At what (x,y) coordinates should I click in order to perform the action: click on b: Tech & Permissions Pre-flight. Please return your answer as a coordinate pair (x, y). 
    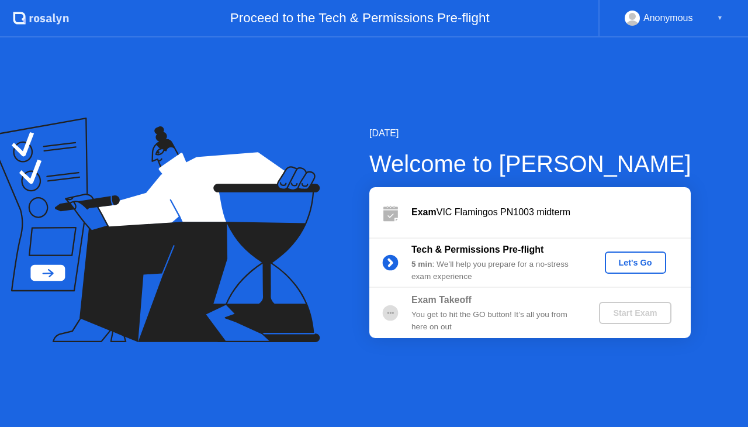
    Looking at the image, I should click on (478, 249).